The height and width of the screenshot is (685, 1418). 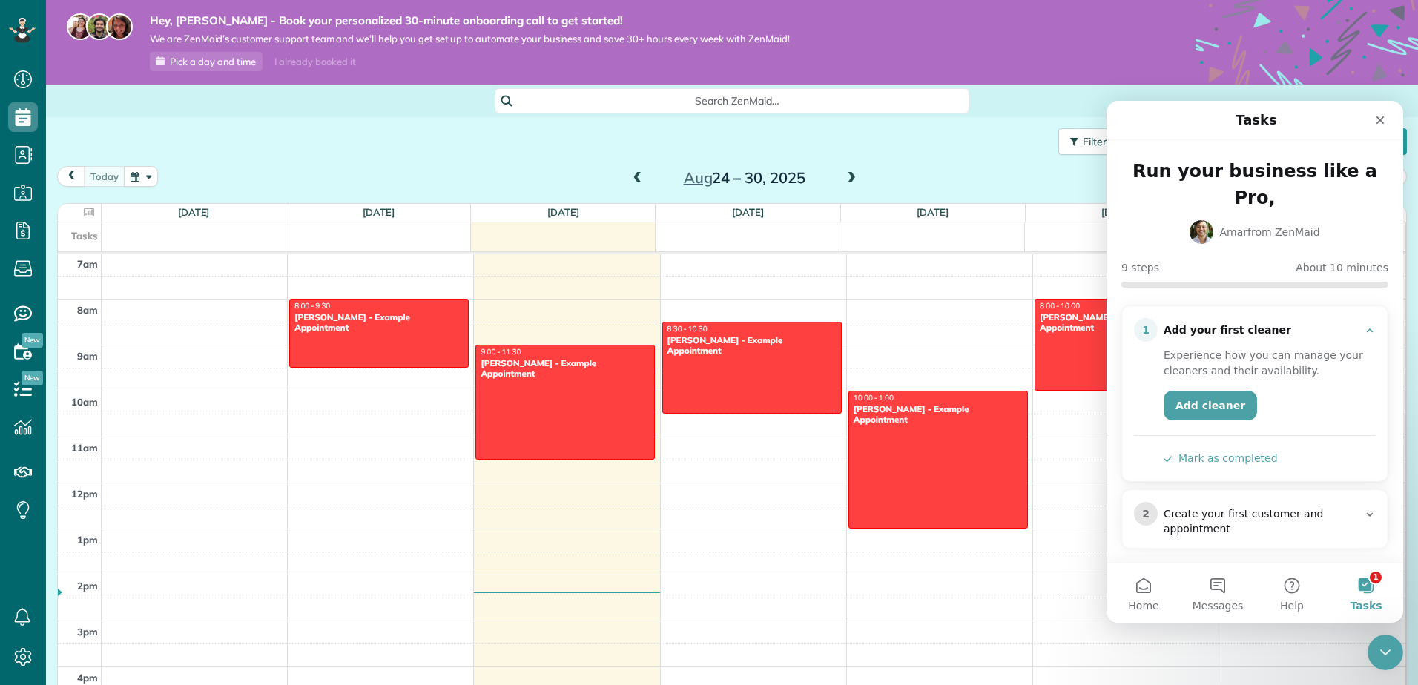 What do you see at coordinates (88, 264) in the screenshot?
I see `span: 7am` at bounding box center [88, 264].